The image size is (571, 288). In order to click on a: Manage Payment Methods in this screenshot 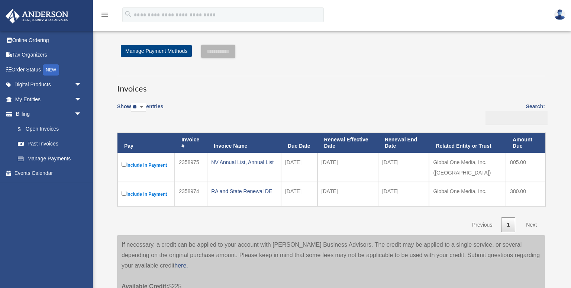, I will do `click(156, 51)`.